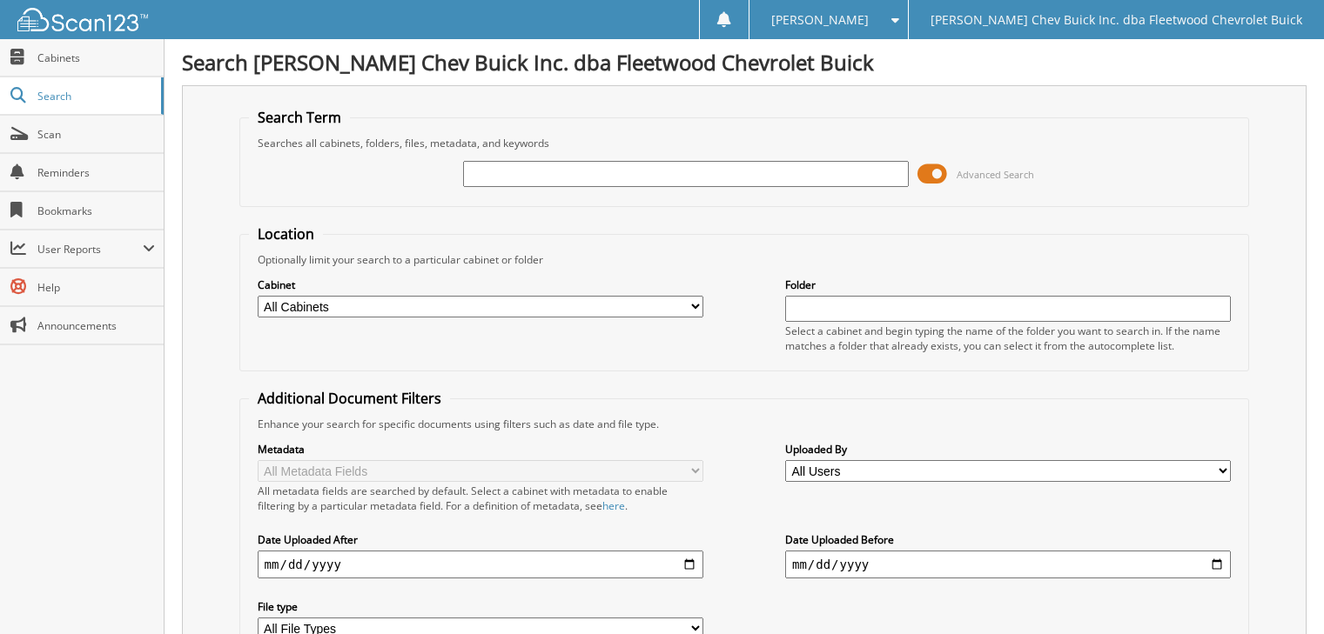  I want to click on label: File type, so click(480, 606).